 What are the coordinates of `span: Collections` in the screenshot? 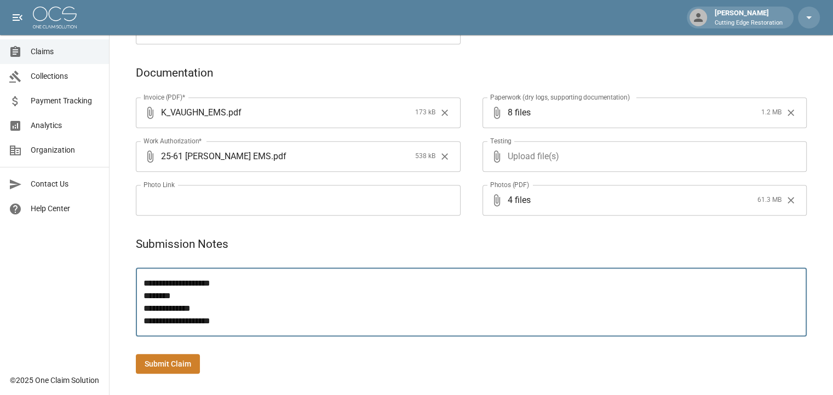 It's located at (65, 76).